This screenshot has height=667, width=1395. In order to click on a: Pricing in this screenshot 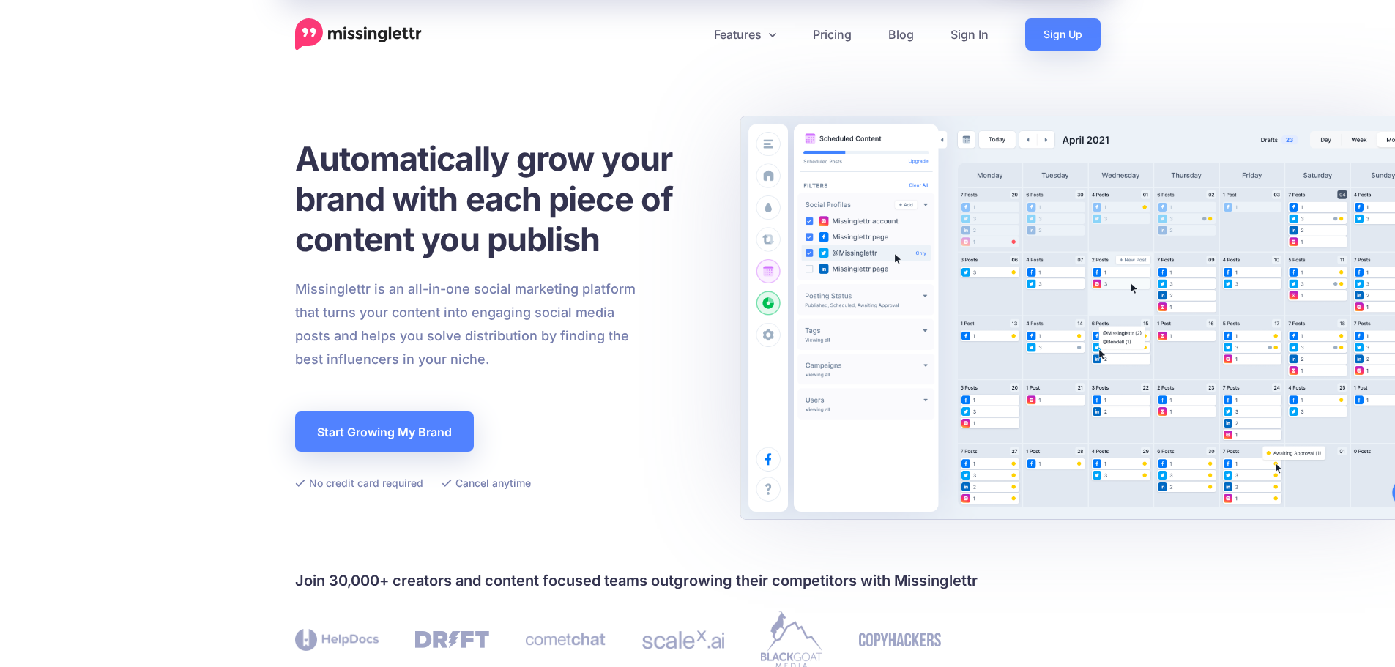, I will do `click(832, 34)`.